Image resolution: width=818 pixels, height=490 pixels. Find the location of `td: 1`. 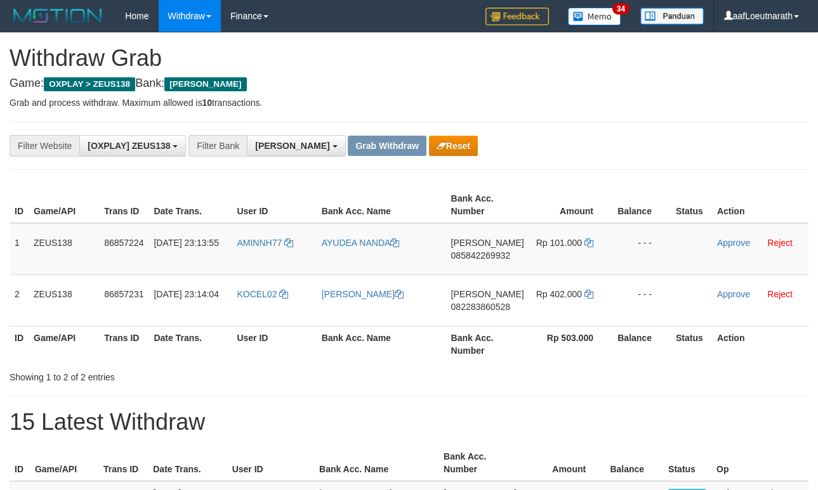

td: 1 is located at coordinates (19, 249).